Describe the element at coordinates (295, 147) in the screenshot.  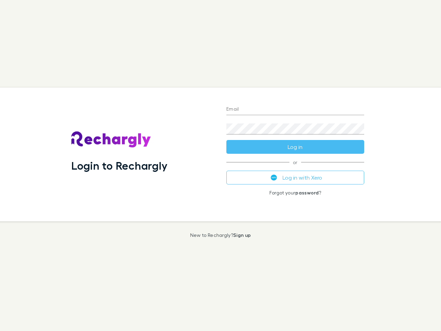
I see `button: Log in` at that location.